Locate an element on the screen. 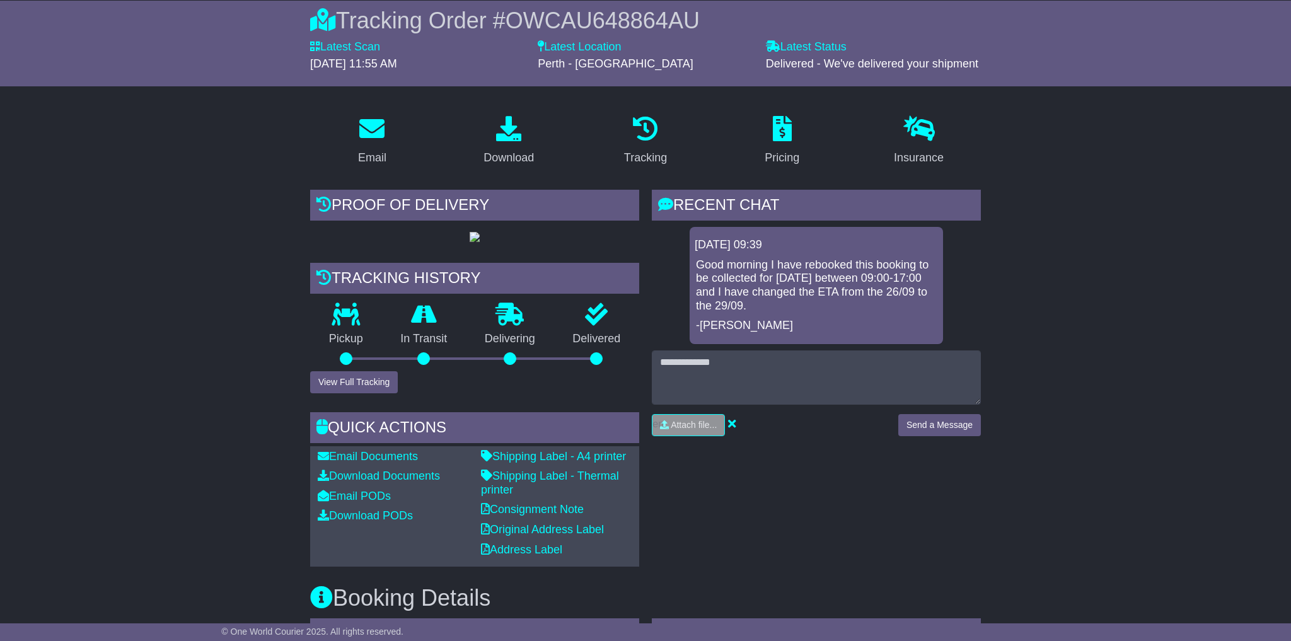  a: Address Label is located at coordinates (521, 550).